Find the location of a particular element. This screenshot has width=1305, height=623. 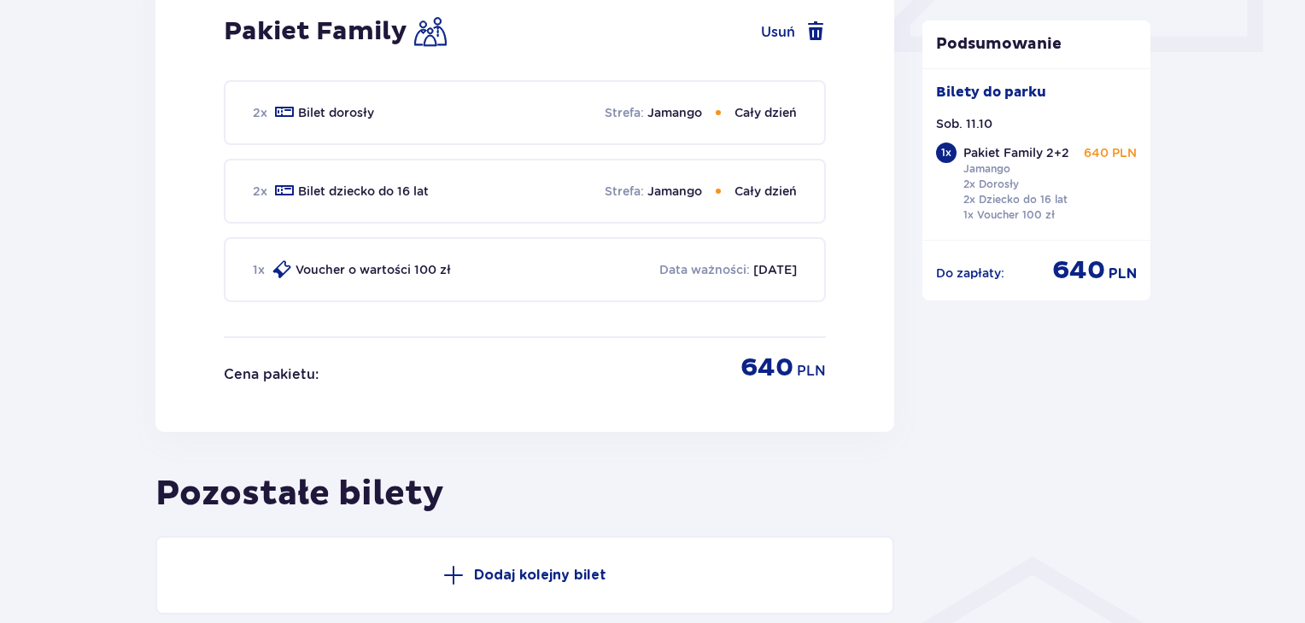

h2: Pakiet Family is located at coordinates (315, 32).